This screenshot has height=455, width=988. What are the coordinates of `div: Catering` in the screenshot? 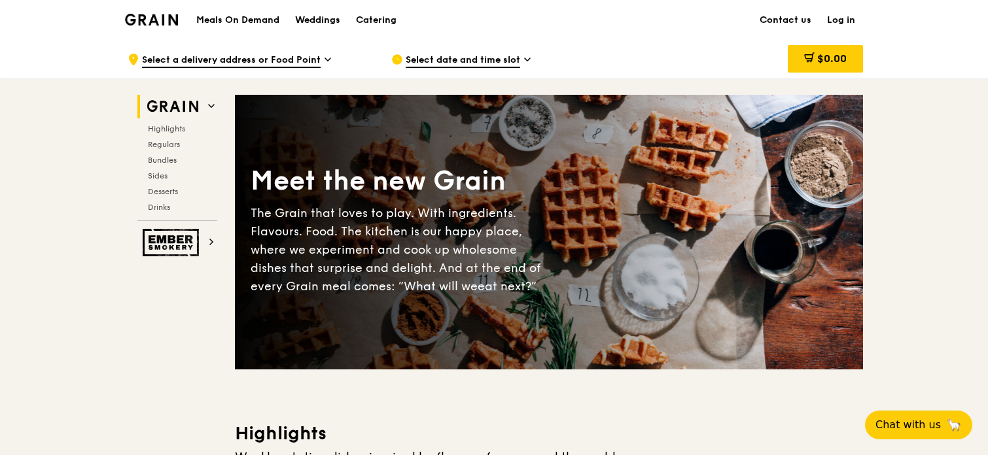 It's located at (376, 20).